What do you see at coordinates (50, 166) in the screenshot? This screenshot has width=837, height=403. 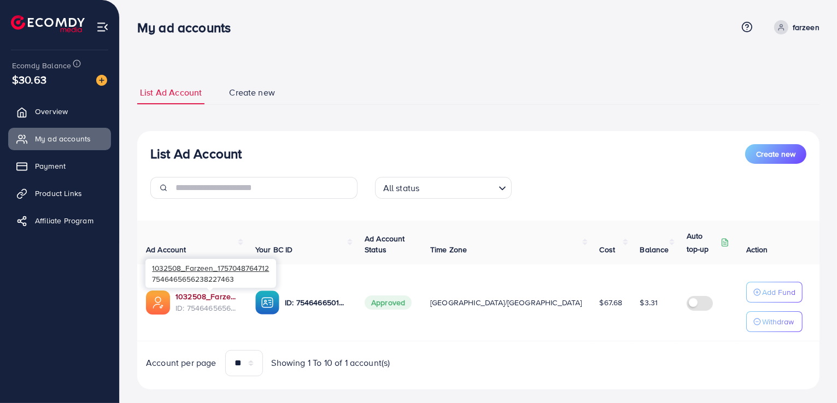 I see `span: Payment` at bounding box center [50, 166].